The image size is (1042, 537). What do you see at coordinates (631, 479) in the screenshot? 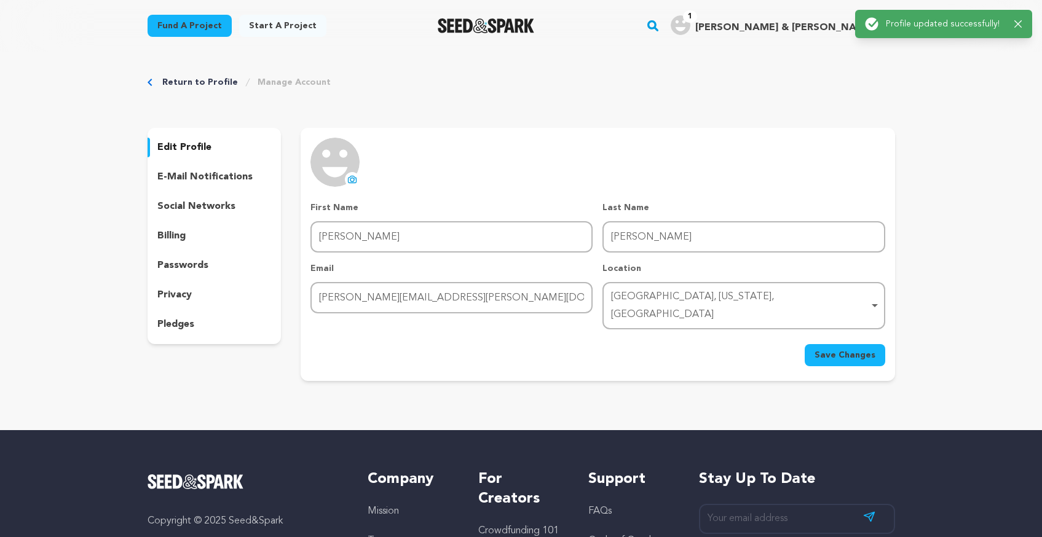
I see `h5: Support` at bounding box center [631, 479].